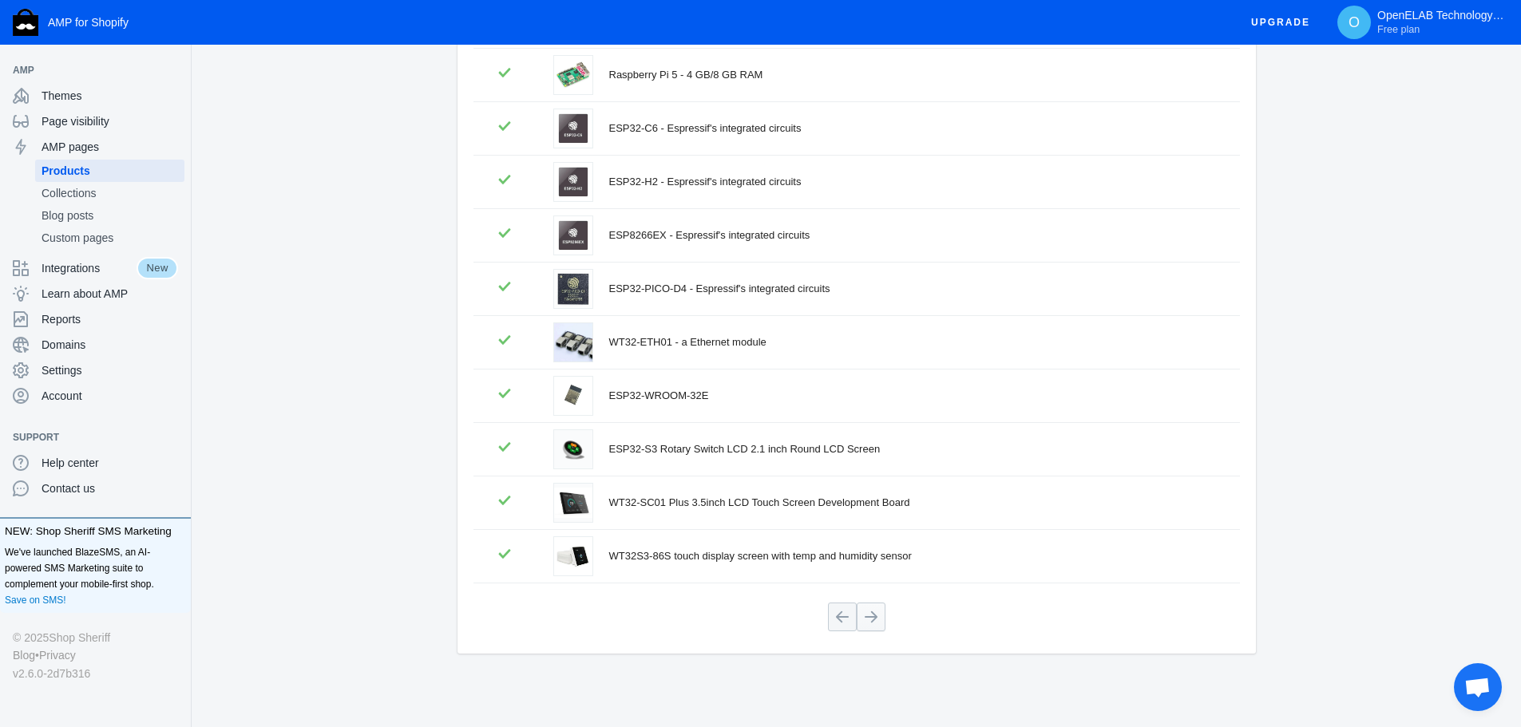 The height and width of the screenshot is (727, 1521). Describe the element at coordinates (1281, 22) in the screenshot. I see `span: Upgrade` at that location.